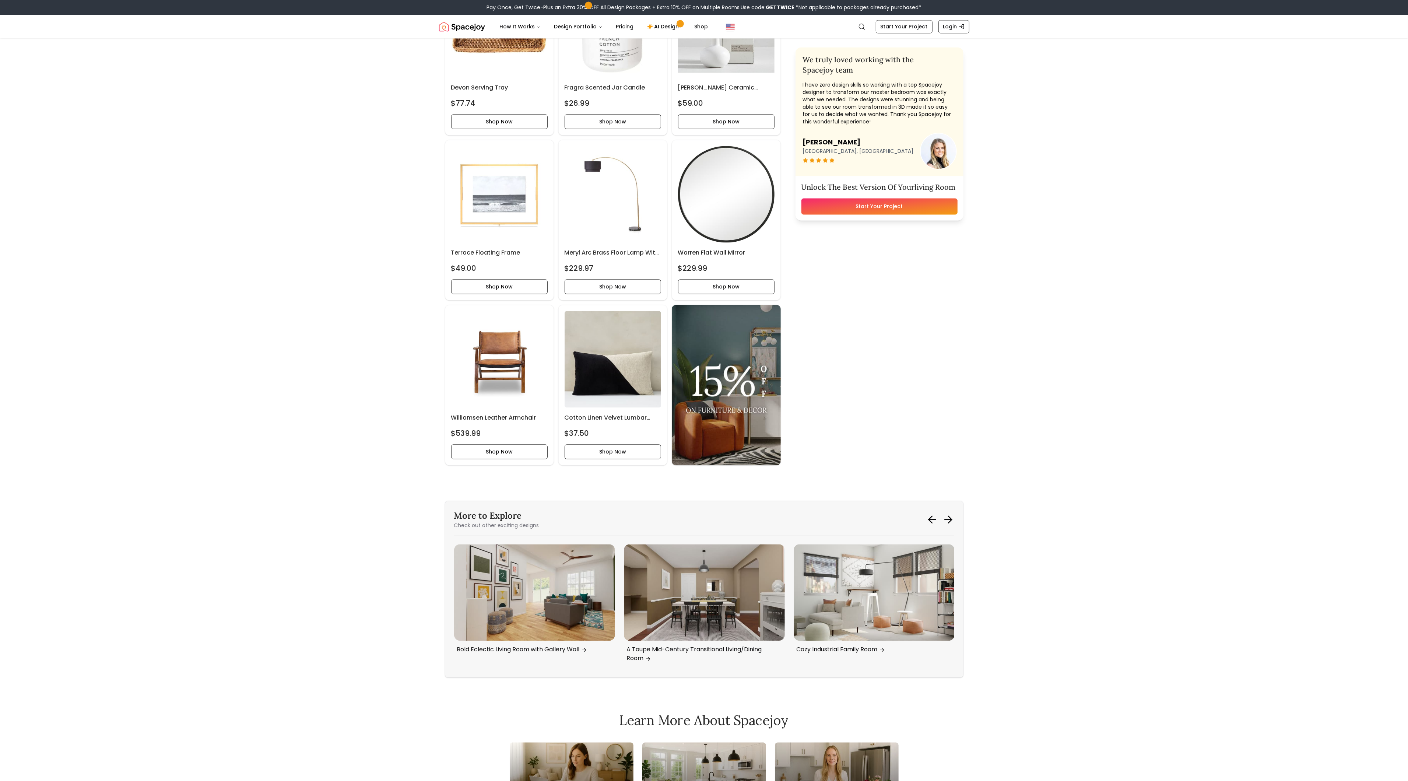  Describe the element at coordinates (613, 220) in the screenshot. I see `a: Meryl Arc Brass Floor Lamp with Black Shade imageMeryl Arc Brass Floor Lamp with Black Shade$229....` at that location.